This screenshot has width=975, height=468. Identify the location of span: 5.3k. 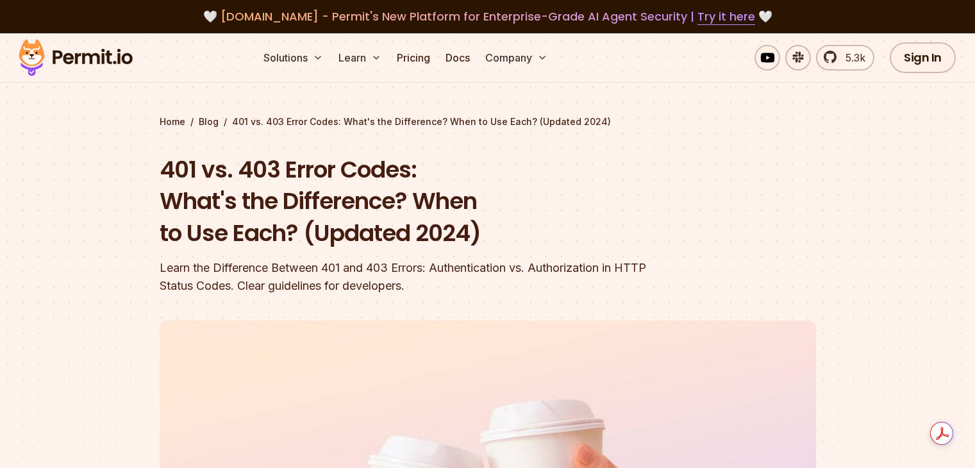
(851, 58).